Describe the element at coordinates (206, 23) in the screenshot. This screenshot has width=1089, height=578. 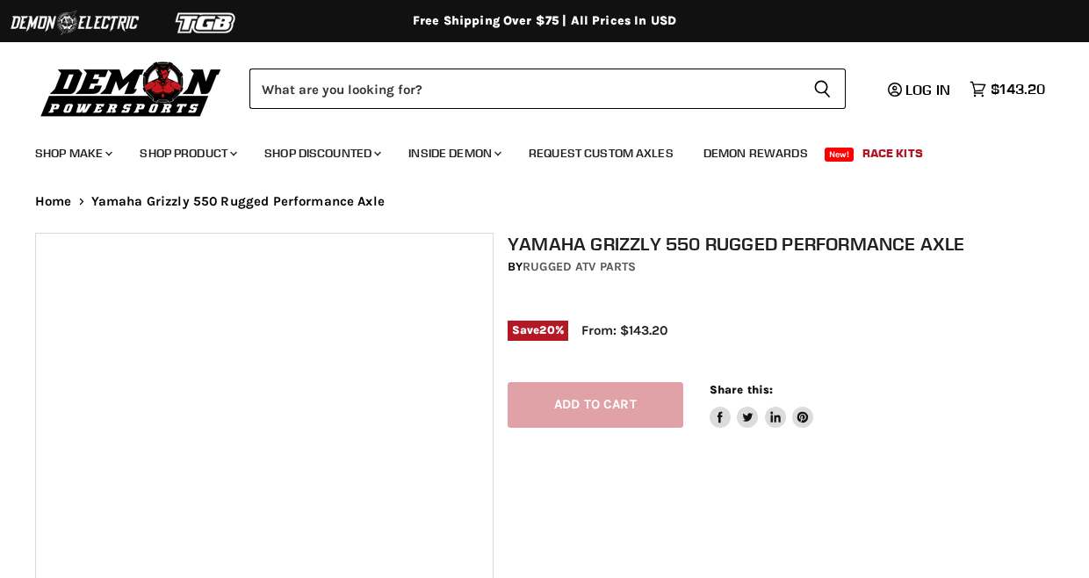
I see `img: TGB Logo 2` at that location.